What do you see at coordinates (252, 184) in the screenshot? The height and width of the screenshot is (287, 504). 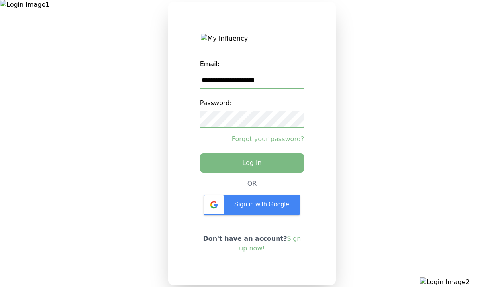 I see `div: OR` at bounding box center [252, 184].